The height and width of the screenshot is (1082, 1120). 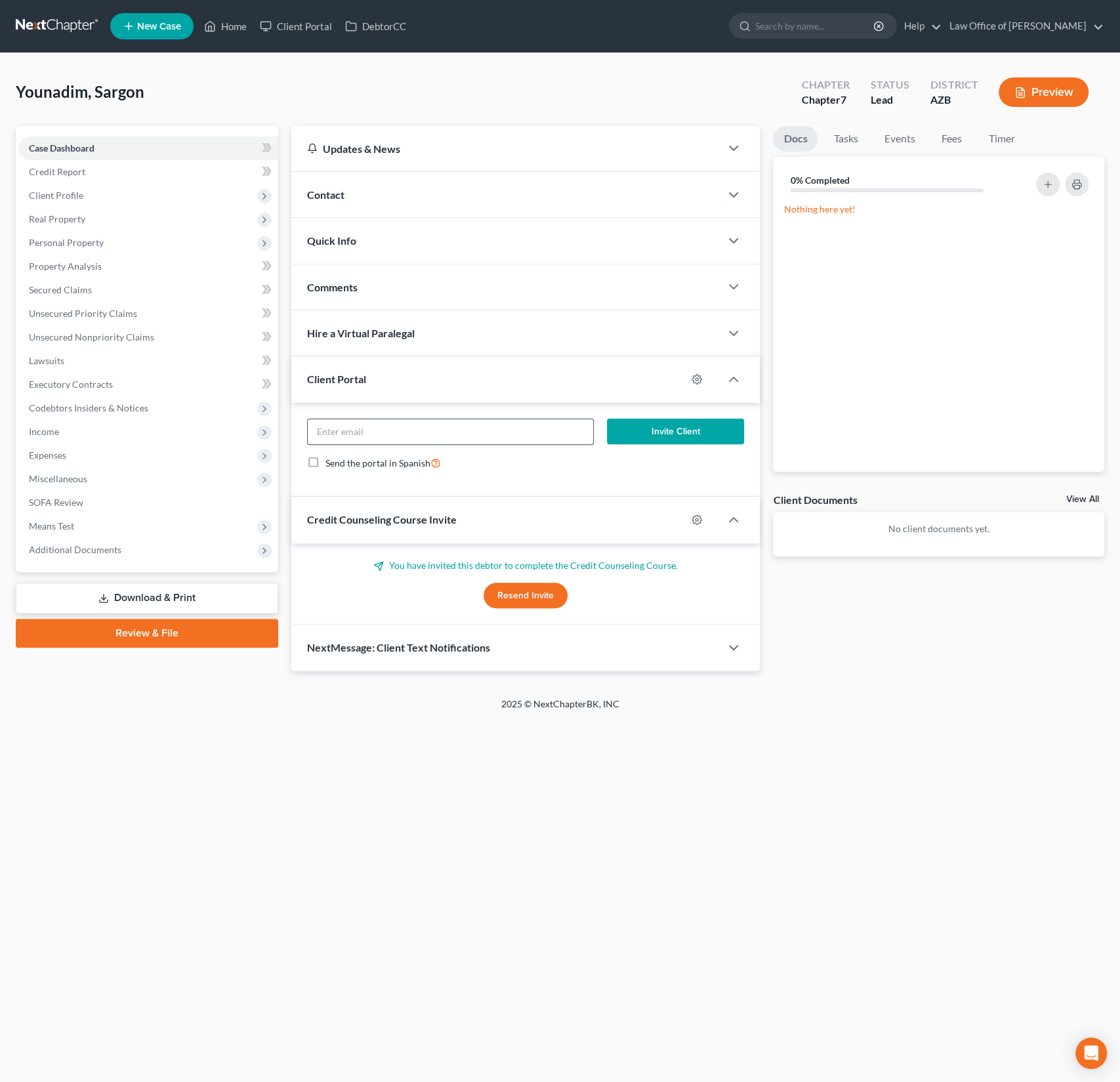 I want to click on a: Home, so click(x=225, y=26).